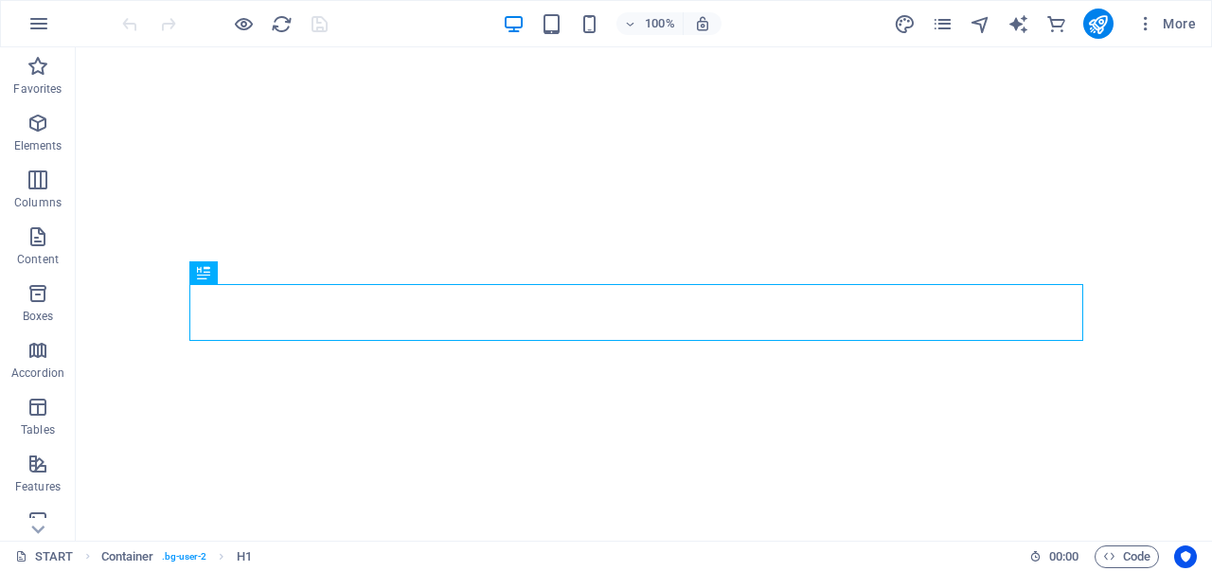  Describe the element at coordinates (1054, 557) in the screenshot. I see `h6: Session time` at that location.